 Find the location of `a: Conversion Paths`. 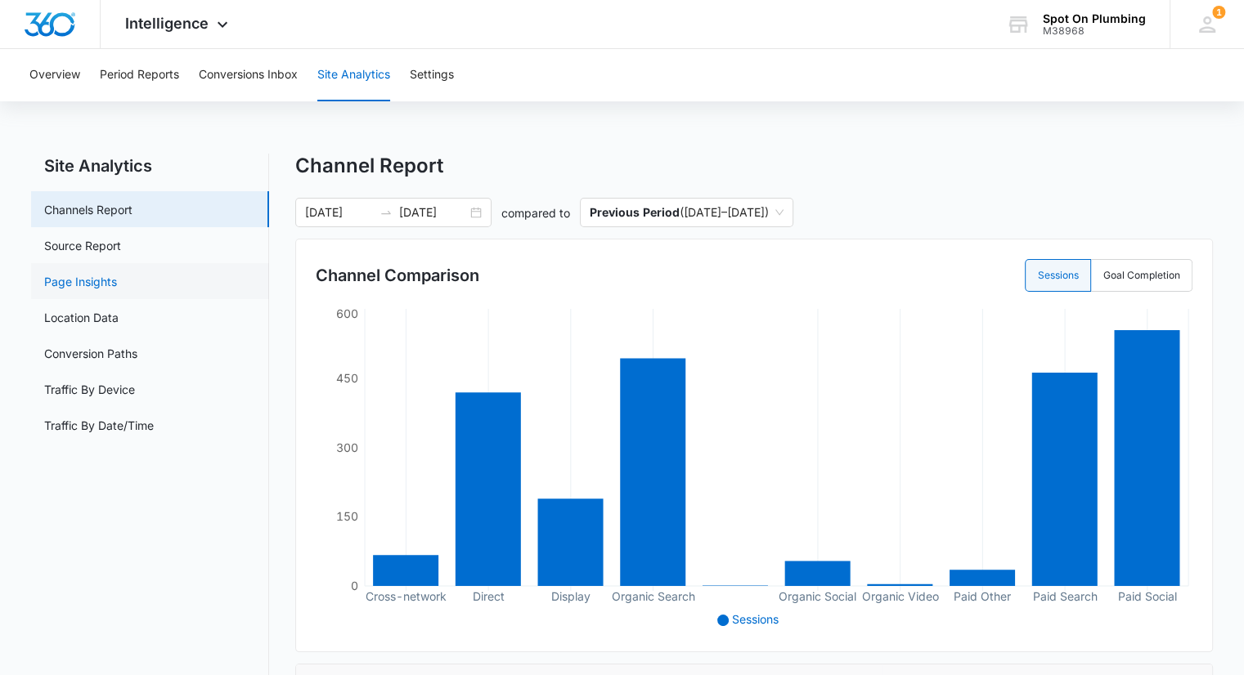

a: Conversion Paths is located at coordinates (91, 353).